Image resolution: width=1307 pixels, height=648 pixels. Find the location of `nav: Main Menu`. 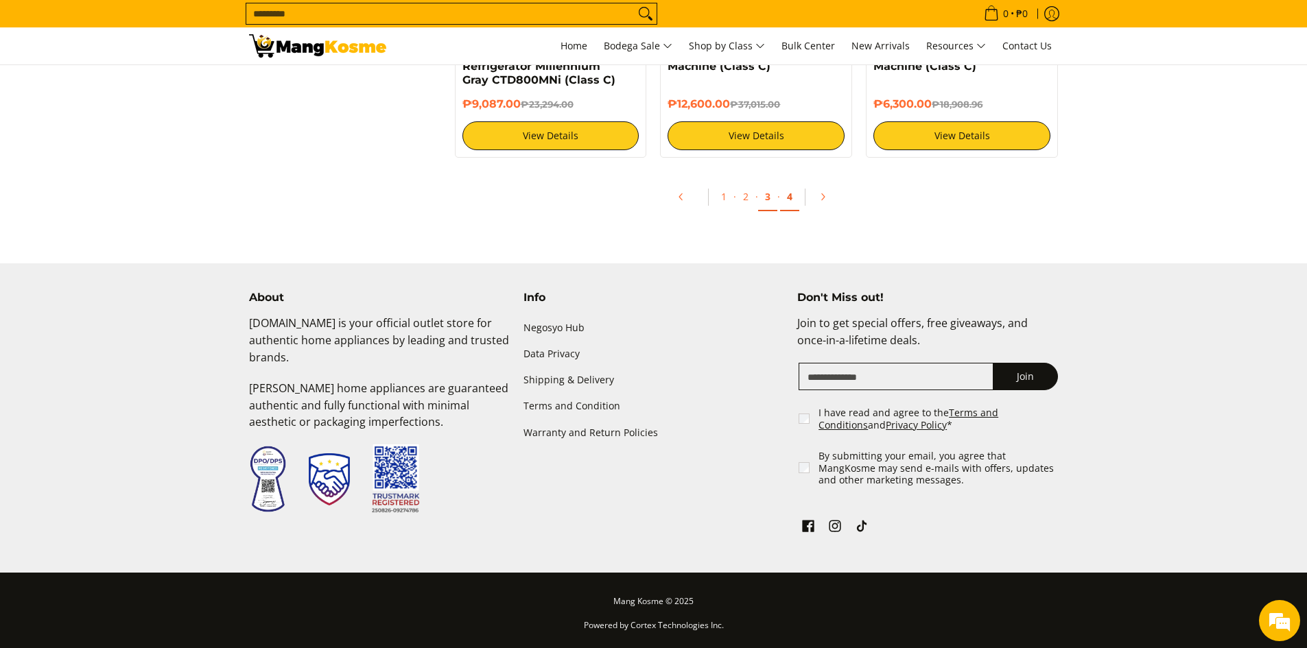

nav: Main Menu is located at coordinates (729, 46).